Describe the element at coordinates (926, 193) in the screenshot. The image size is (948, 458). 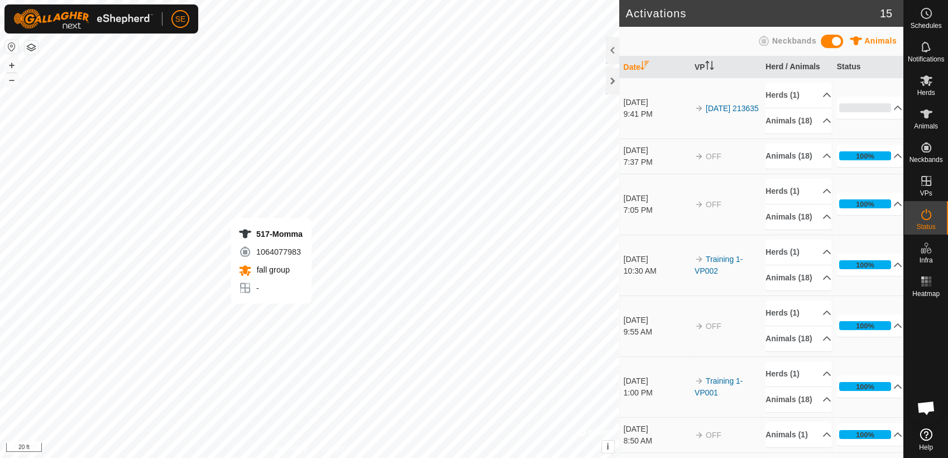
I see `span: VPs` at that location.